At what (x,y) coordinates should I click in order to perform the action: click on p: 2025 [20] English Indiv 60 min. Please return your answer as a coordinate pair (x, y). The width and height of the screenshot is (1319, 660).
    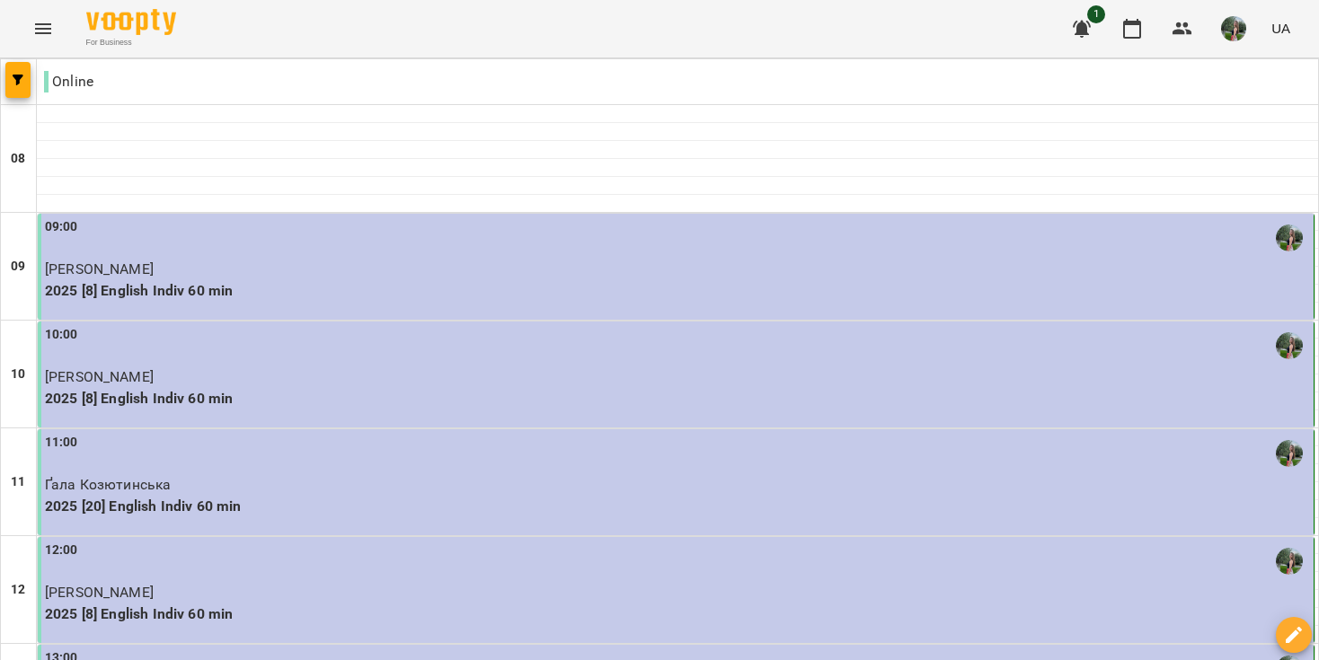
    Looking at the image, I should click on (678, 507).